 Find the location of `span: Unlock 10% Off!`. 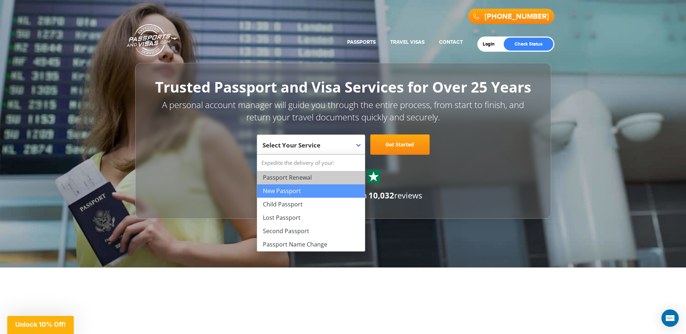

span: Unlock 10% Off! is located at coordinates (41, 324).